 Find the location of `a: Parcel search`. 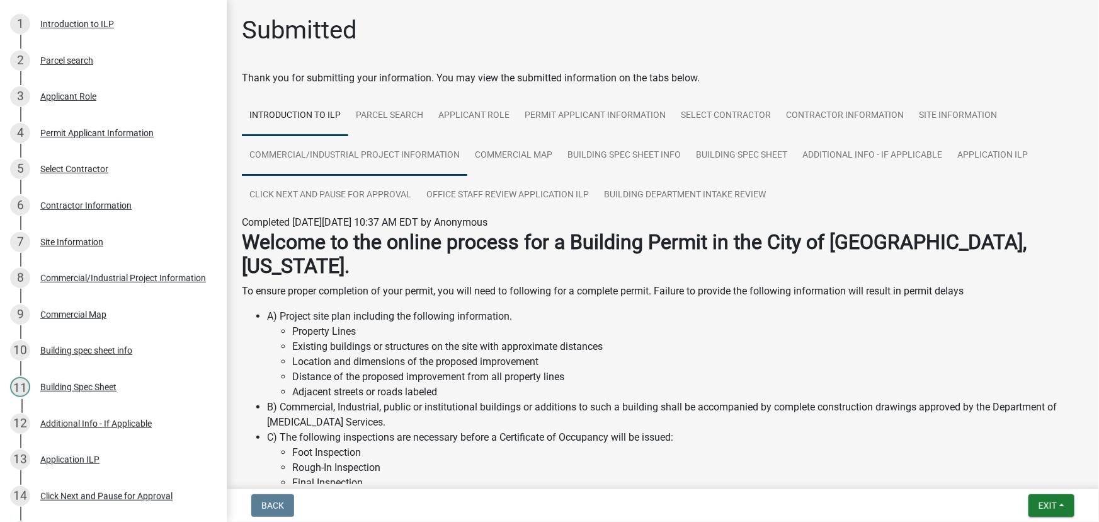

a: Parcel search is located at coordinates (389, 116).